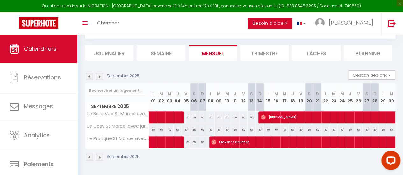 The image size is (403, 175). Describe the element at coordinates (264, 53) in the screenshot. I see `li: Trimestre` at that location.